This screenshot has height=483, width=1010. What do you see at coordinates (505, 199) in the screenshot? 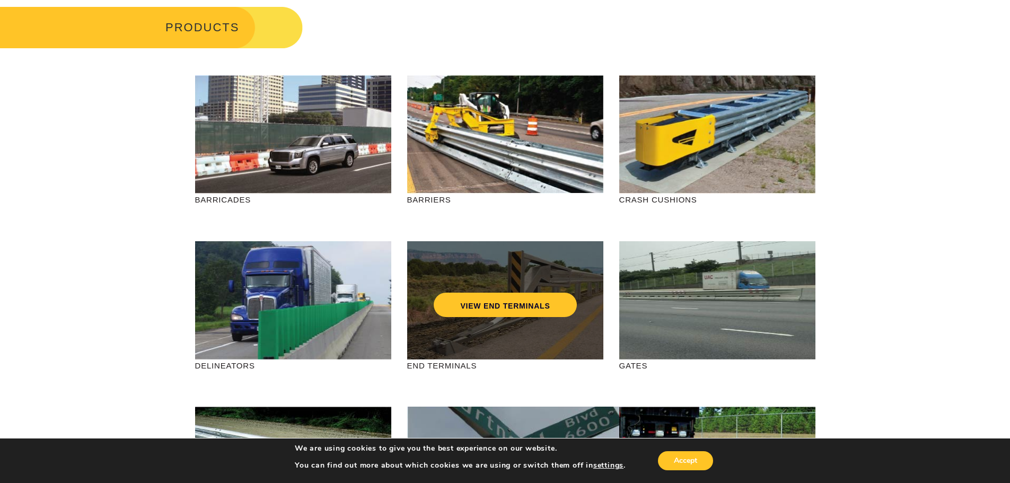
I see `p: BARRIERS` at bounding box center [505, 199].